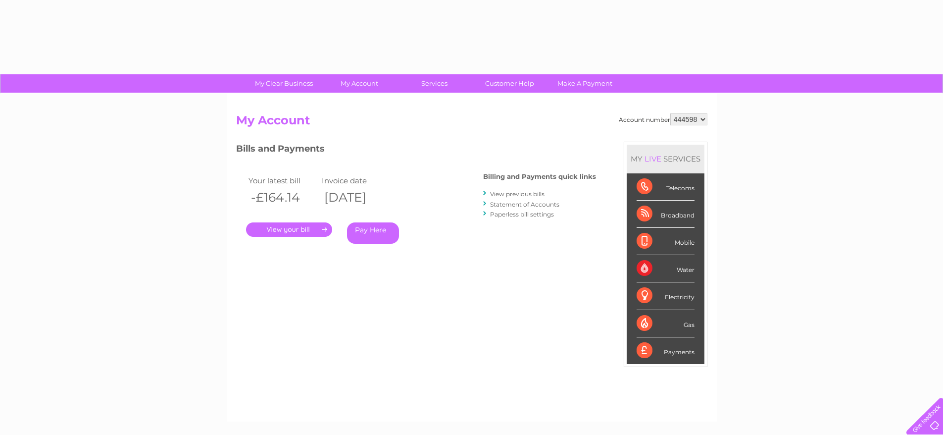 The image size is (943, 435). Describe the element at coordinates (540, 176) in the screenshot. I see `h4: Billing and Payments quick links` at that location.